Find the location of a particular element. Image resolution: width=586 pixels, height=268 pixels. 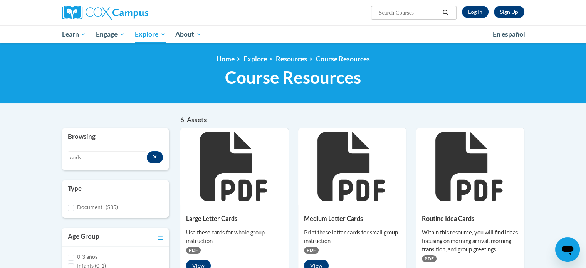

h5: Routine Idea Cards is located at coordinates (470, 218).